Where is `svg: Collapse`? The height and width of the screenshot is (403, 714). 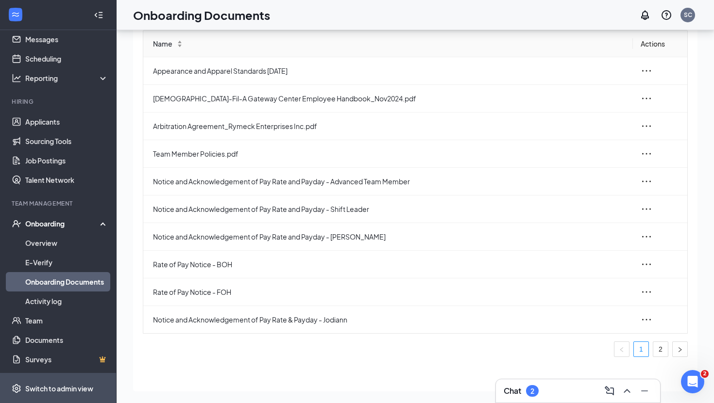 svg: Collapse is located at coordinates (99, 15).